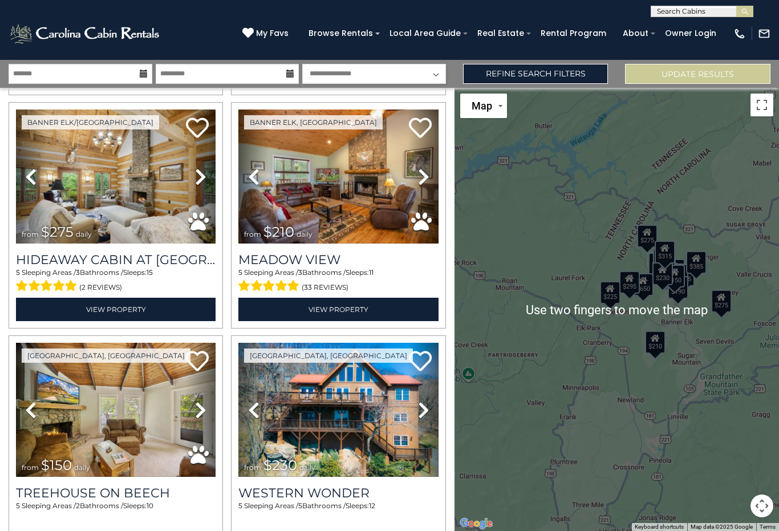 The height and width of the screenshot is (531, 779). I want to click on div: $435, so click(685, 275).